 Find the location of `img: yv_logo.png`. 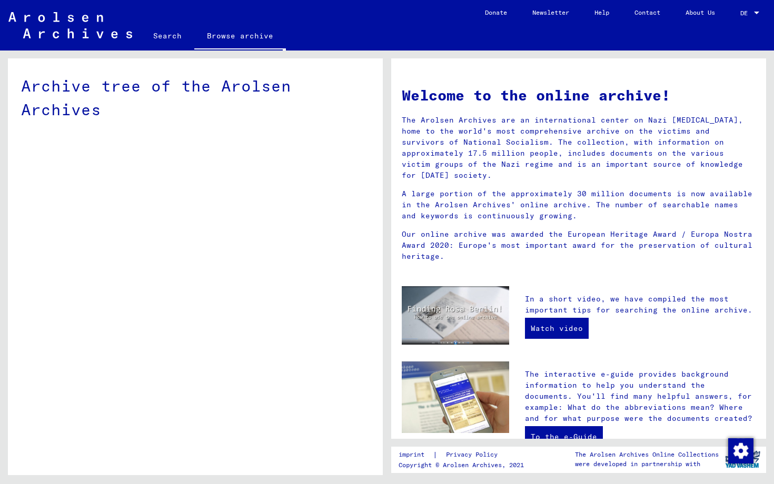

img: yv_logo.png is located at coordinates (742, 459).